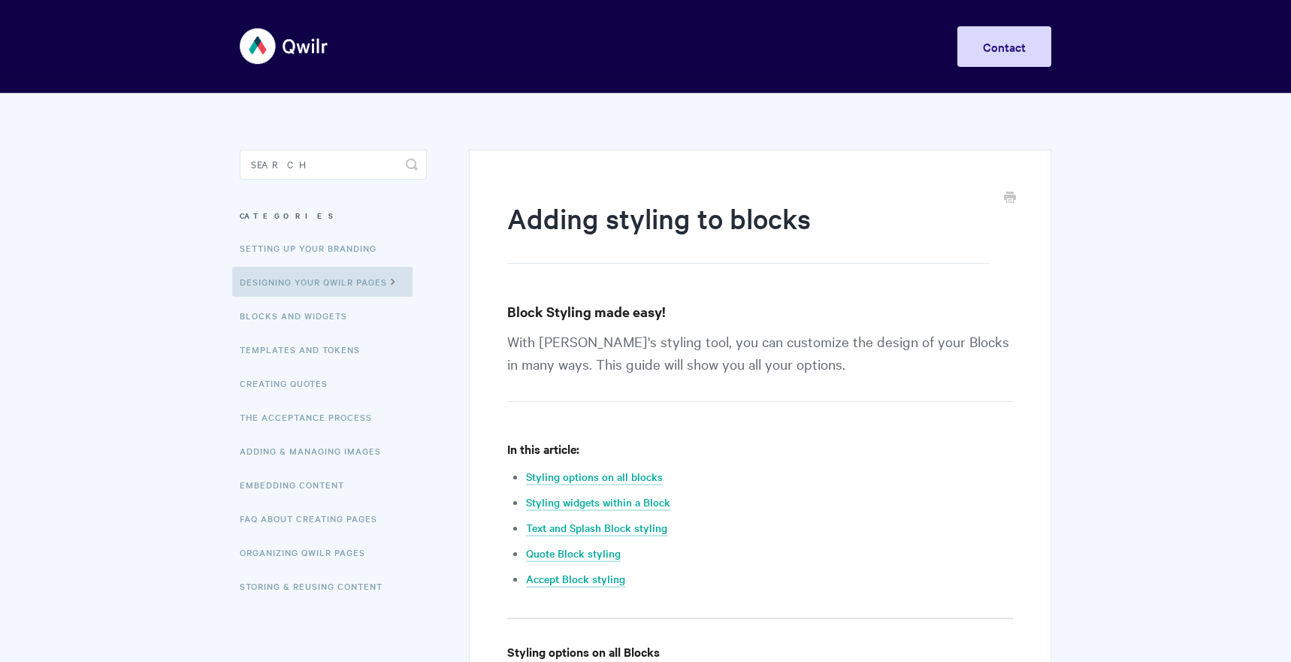  I want to click on a: Designing Your Qwilr Pages, so click(322, 282).